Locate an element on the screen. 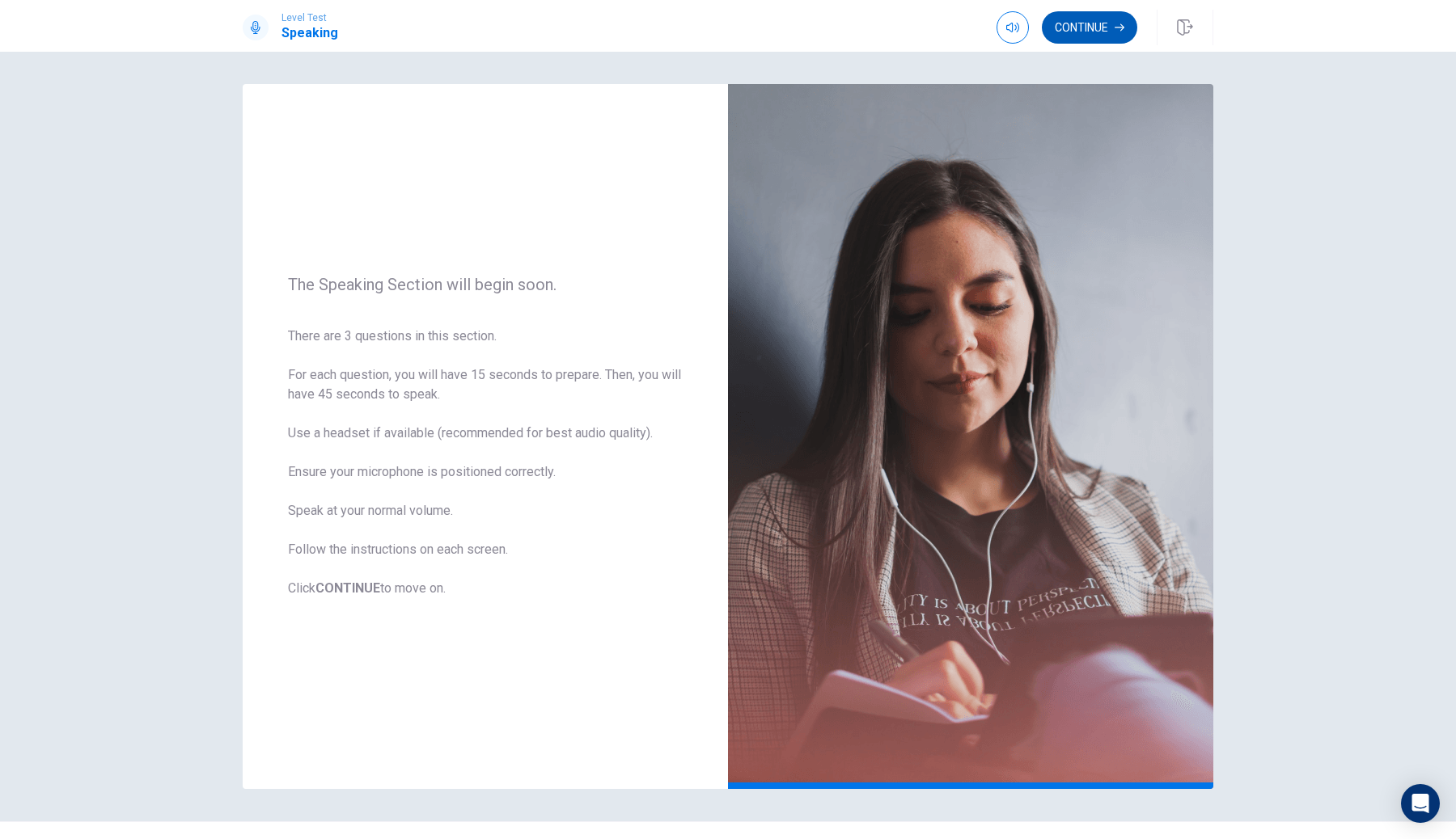 The image size is (1456, 839). span: The Speaking Section will begin soon. is located at coordinates (485, 285).